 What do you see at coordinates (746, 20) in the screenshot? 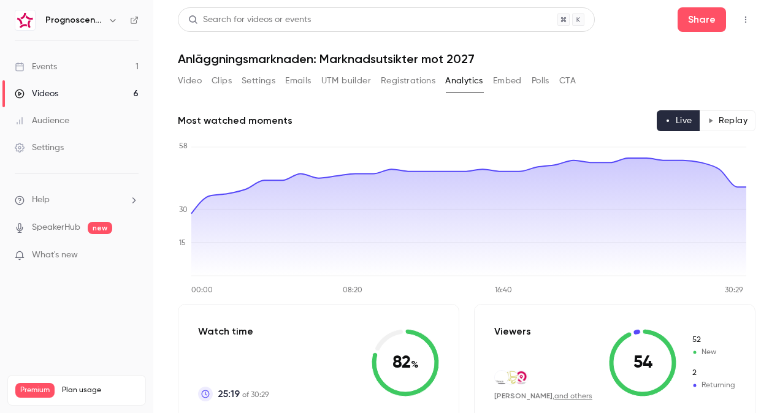
I see `button: Top Bar Actions` at bounding box center [746, 20].